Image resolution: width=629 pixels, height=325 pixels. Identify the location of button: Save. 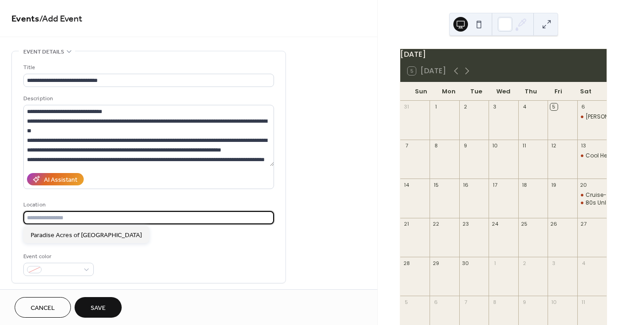
(98, 307).